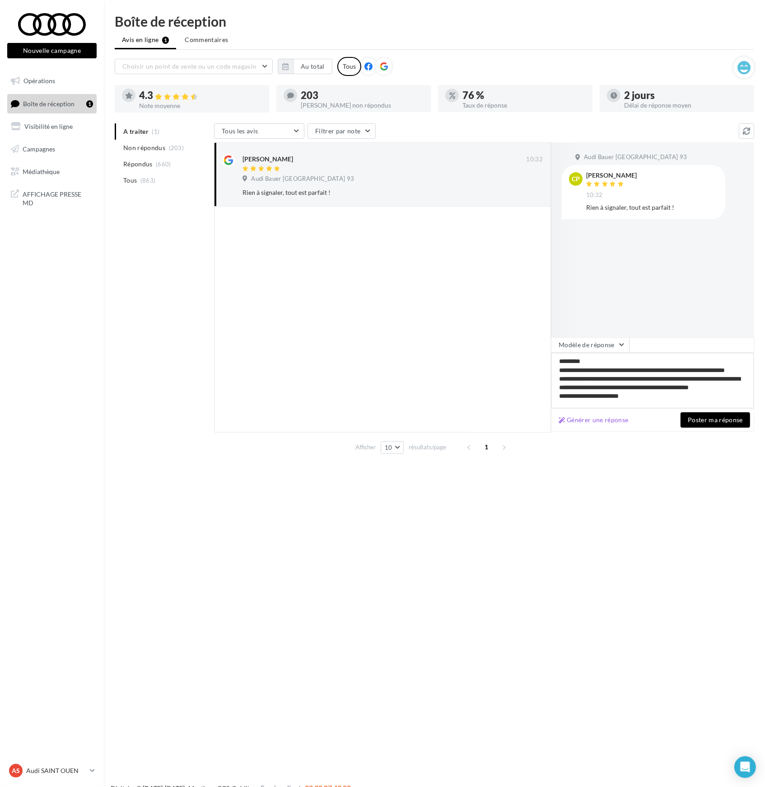 Image resolution: width=765 pixels, height=787 pixels. What do you see at coordinates (365, 447) in the screenshot?
I see `span: Afficher` at bounding box center [365, 447].